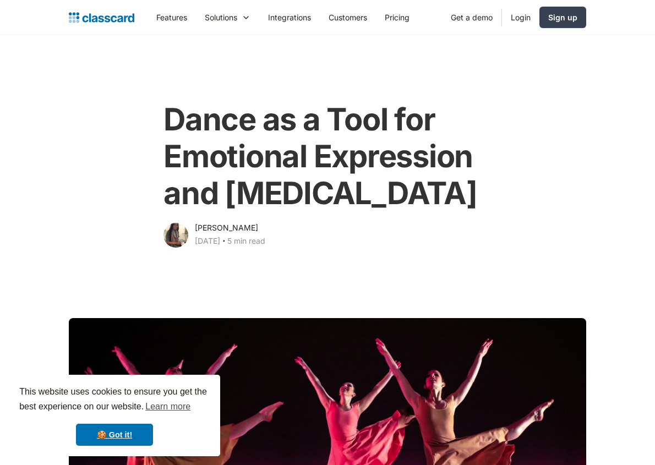 The image size is (655, 465). Describe the element at coordinates (114, 416) in the screenshot. I see `div: cookieconsent` at that location.